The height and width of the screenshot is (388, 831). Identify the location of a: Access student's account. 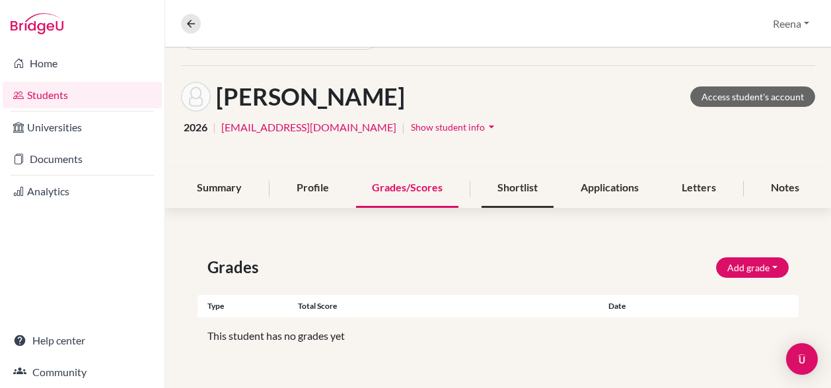
(752, 96).